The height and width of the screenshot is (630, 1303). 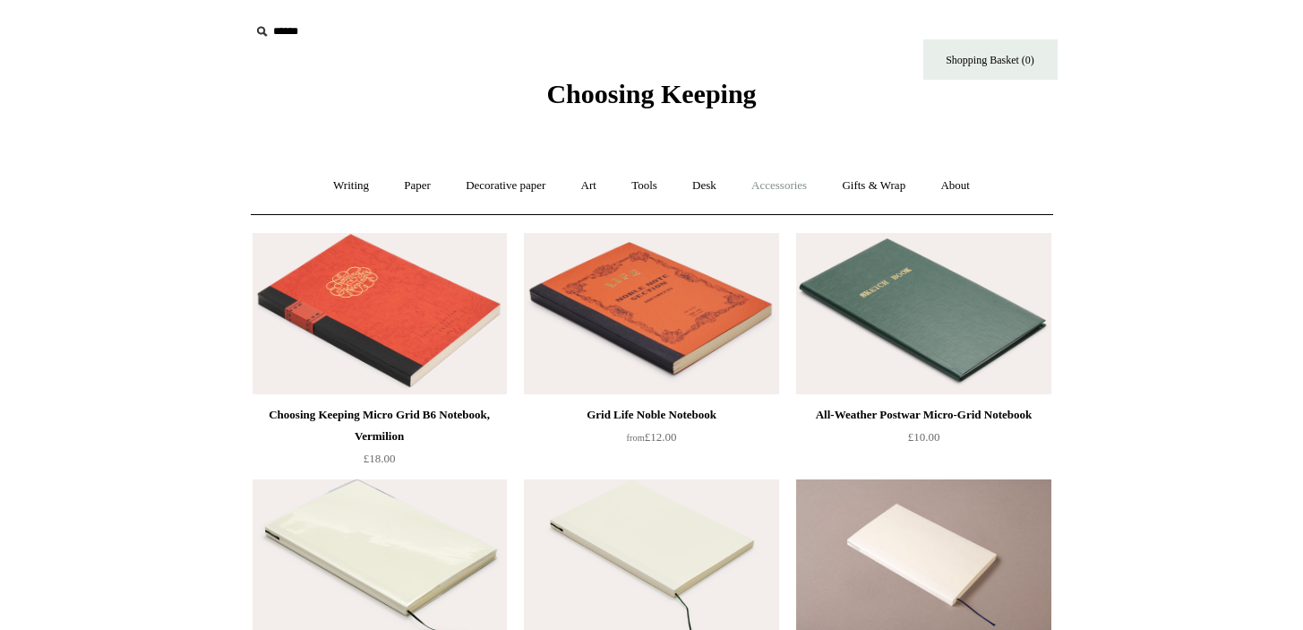 What do you see at coordinates (417, 185) in the screenshot?
I see `a: Paper` at bounding box center [417, 185].